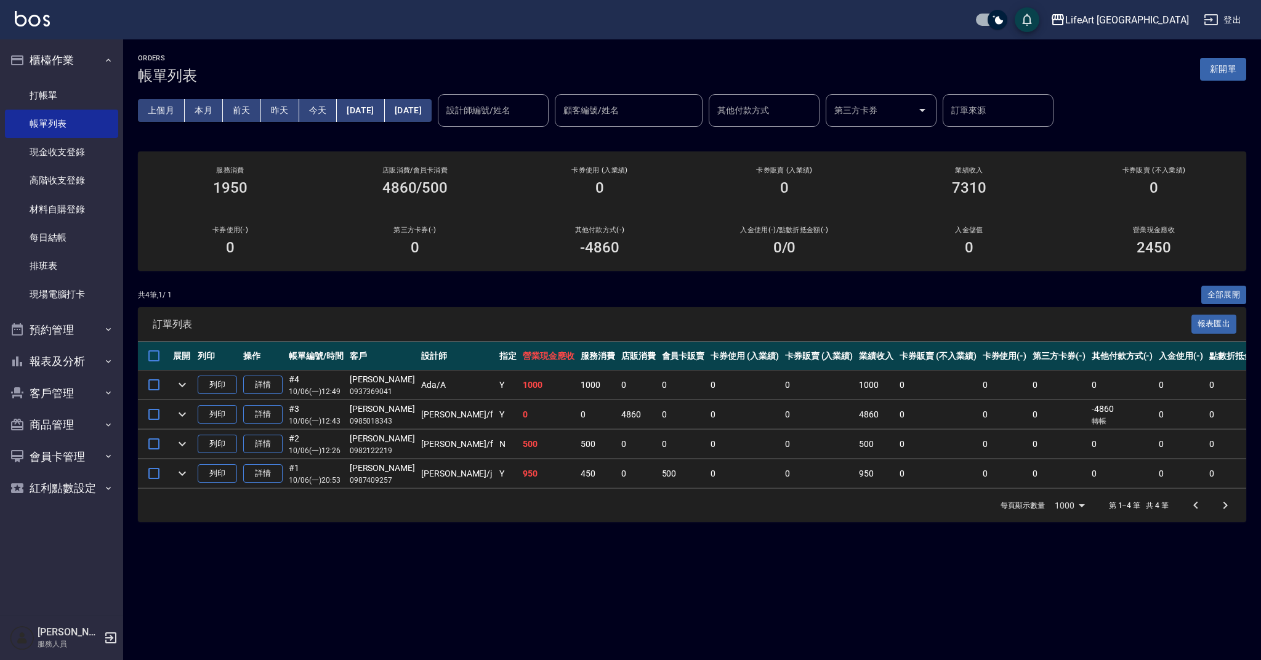 This screenshot has width=1261, height=660. Describe the element at coordinates (316, 385) in the screenshot. I see `td: #4` at that location.